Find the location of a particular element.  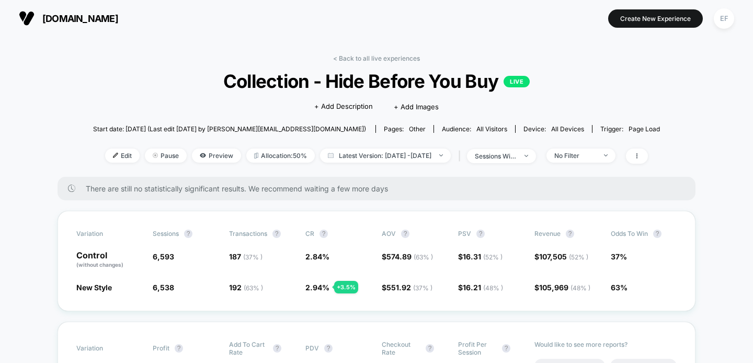

div: Pages: is located at coordinates (405, 129).